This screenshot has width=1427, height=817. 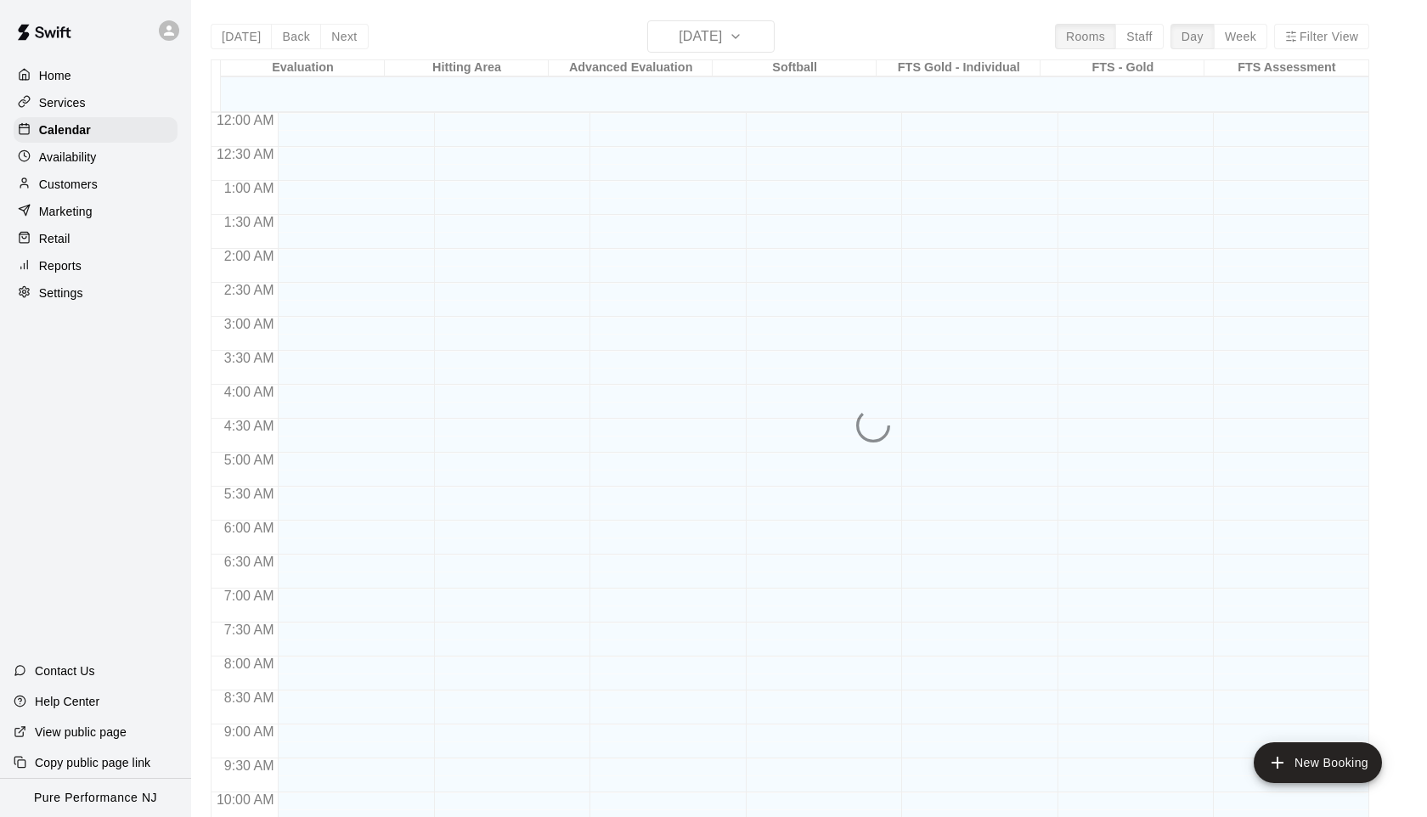 I want to click on div: Softball, so click(x=794, y=68).